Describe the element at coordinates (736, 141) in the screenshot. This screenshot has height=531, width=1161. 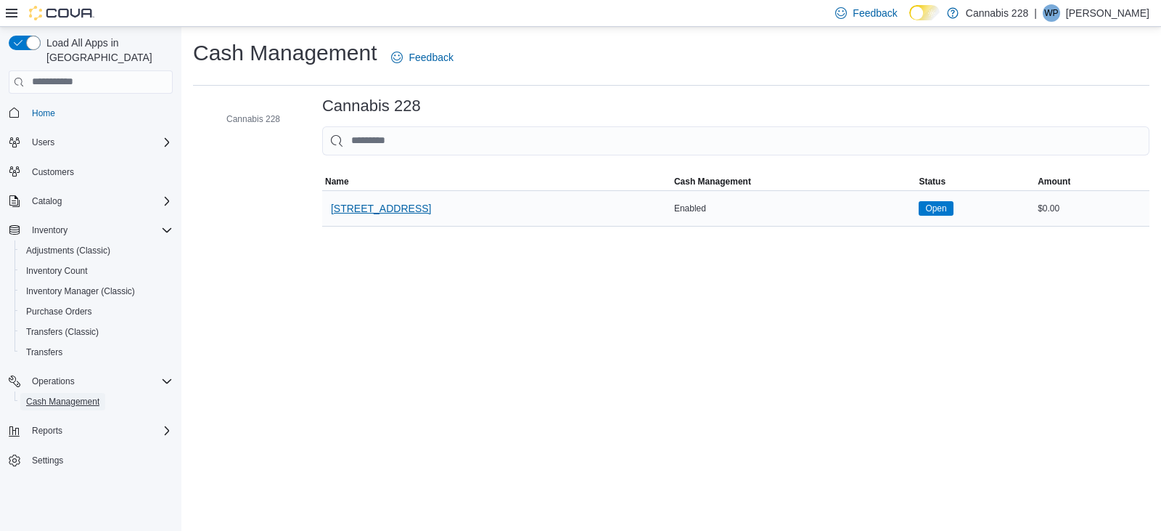
I see `input: This is a search bar. As you type, the results lower in the page will automatically filter.` at that location.